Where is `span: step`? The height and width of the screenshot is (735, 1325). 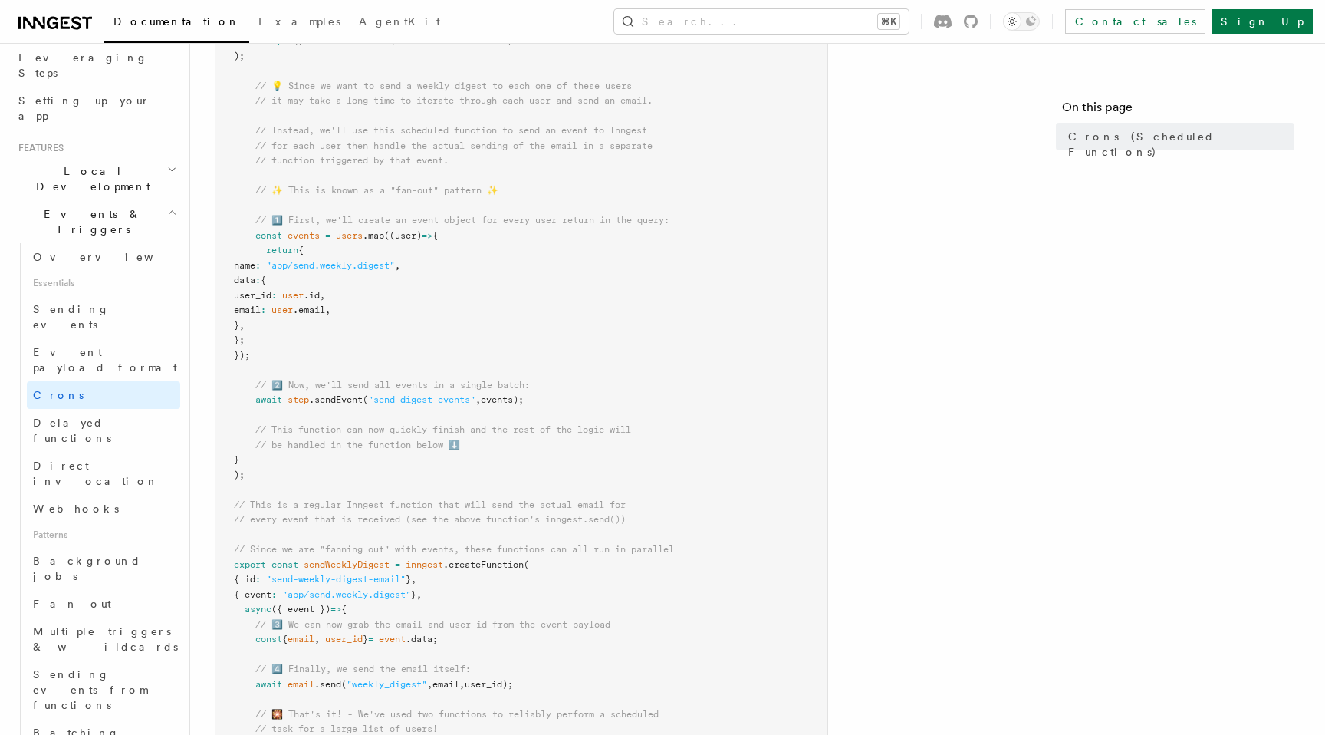
span: step is located at coordinates (298, 399).